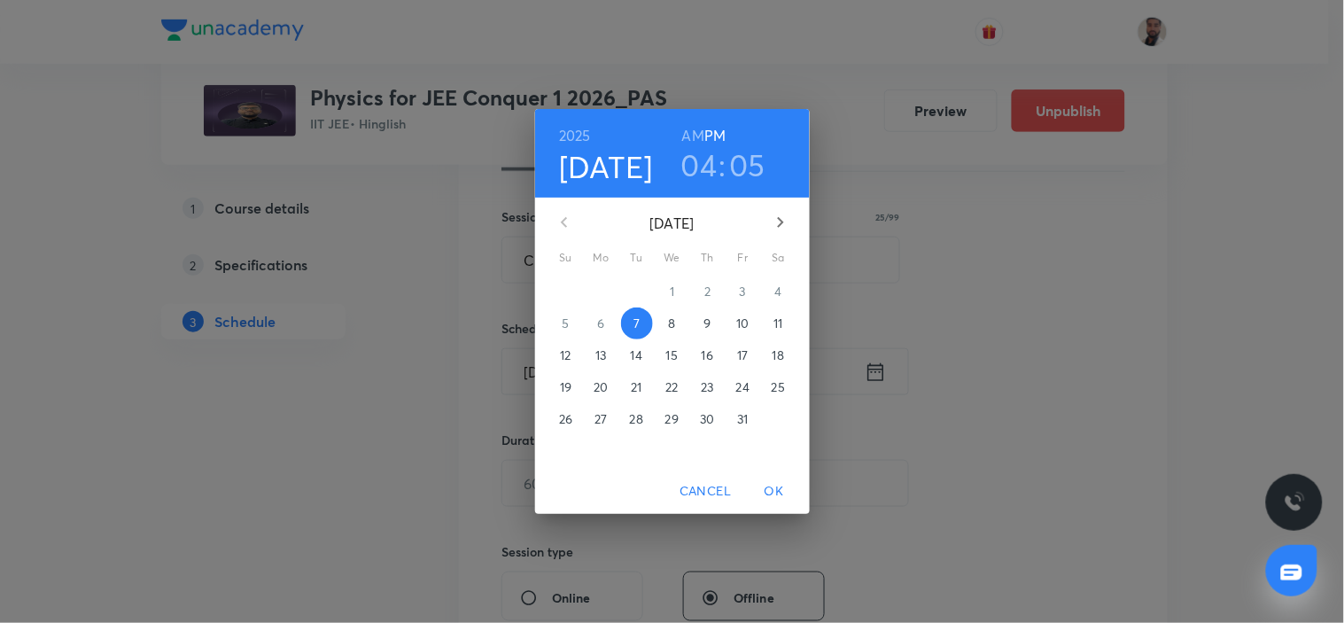 This screenshot has width=1344, height=623. What do you see at coordinates (774, 491) in the screenshot?
I see `button: OK` at bounding box center [774, 491].